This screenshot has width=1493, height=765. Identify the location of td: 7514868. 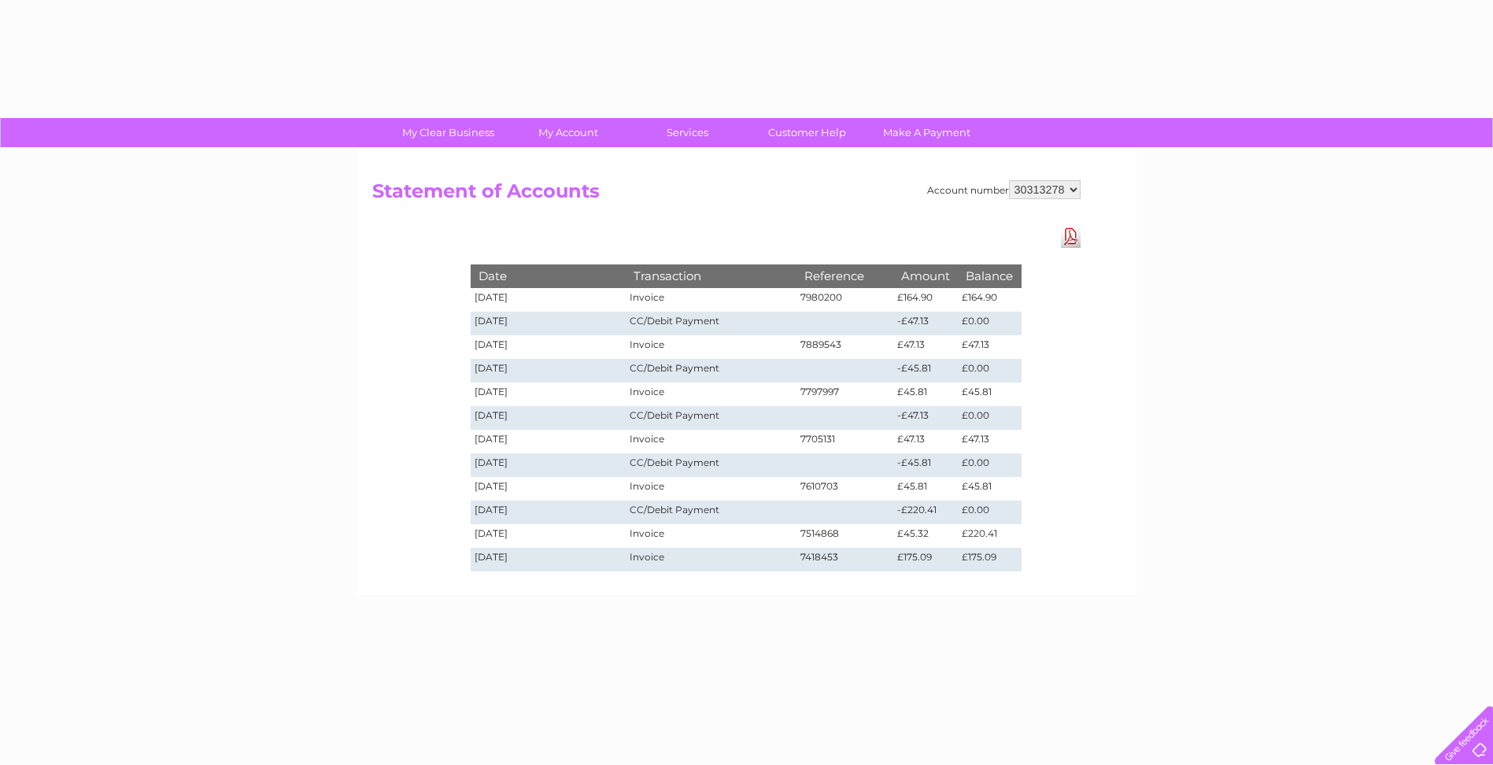
(846, 536).